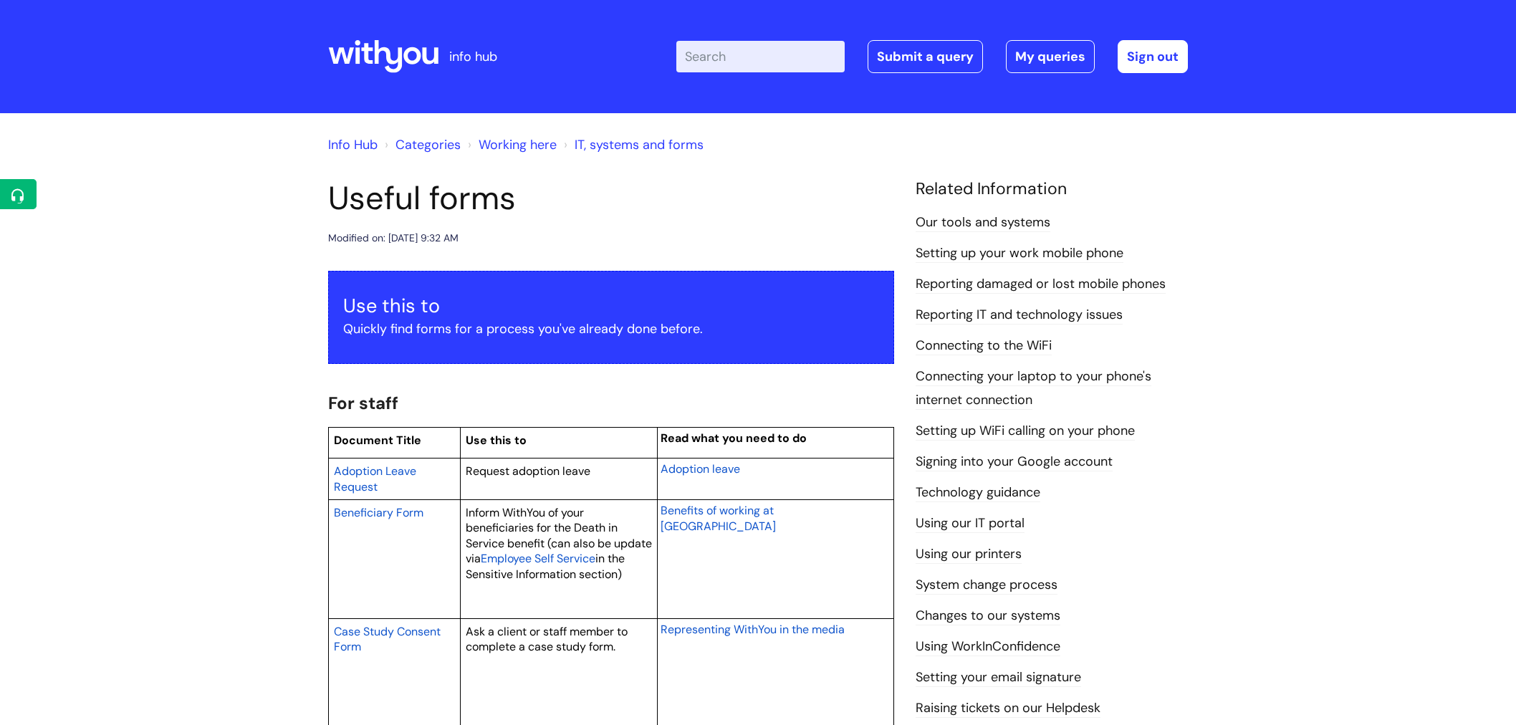  Describe the element at coordinates (978, 493) in the screenshot. I see `a: Technology guidance` at that location.